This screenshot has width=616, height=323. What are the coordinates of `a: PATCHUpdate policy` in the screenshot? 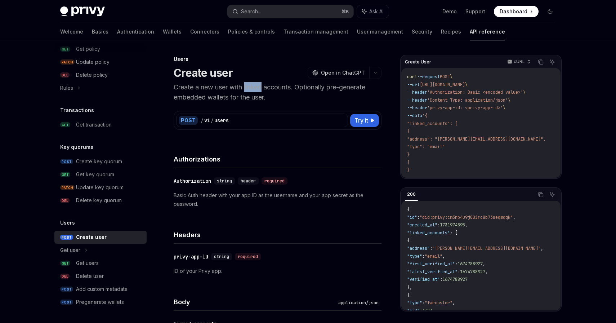 It's located at (100, 62).